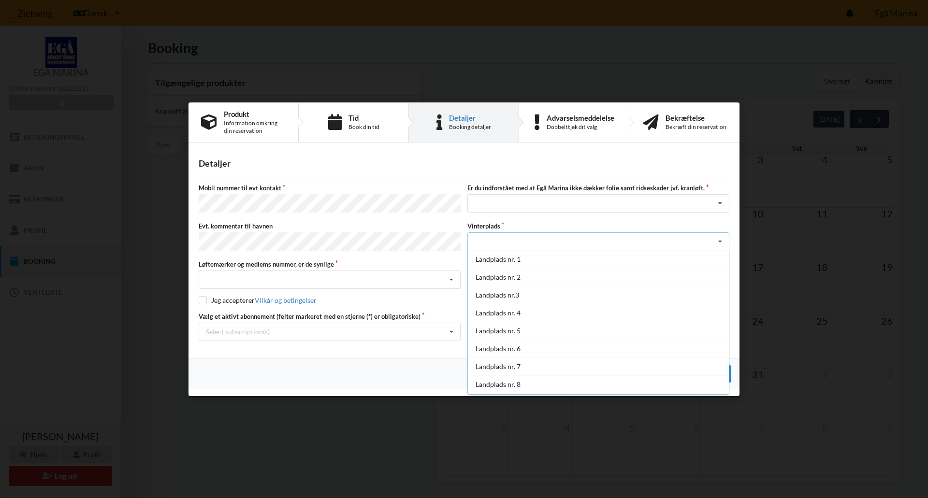 Image resolution: width=928 pixels, height=498 pixels. What do you see at coordinates (364, 117) in the screenshot?
I see `div: Tid` at bounding box center [364, 117].